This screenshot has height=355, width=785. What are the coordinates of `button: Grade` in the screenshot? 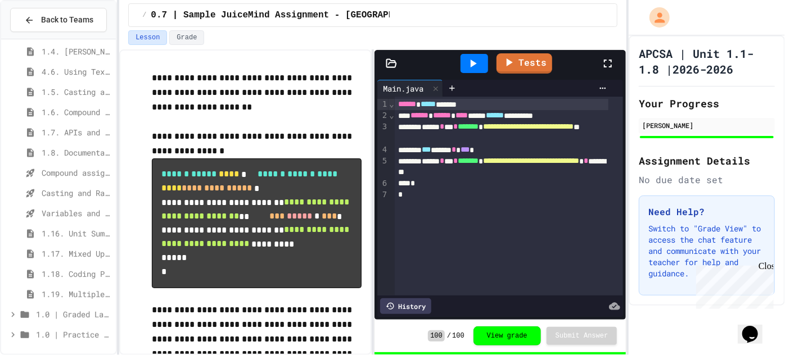 It's located at (187, 38).